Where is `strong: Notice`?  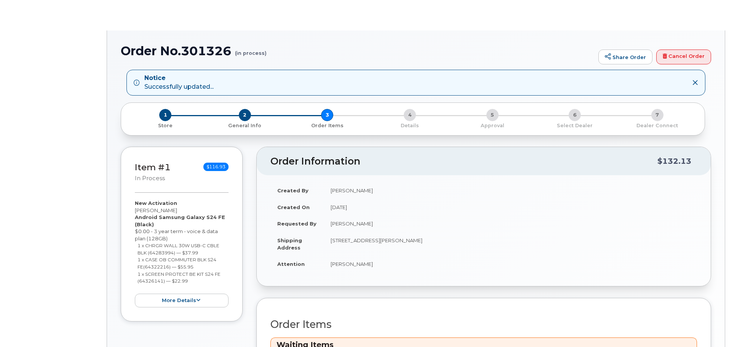 strong: Notice is located at coordinates (179, 78).